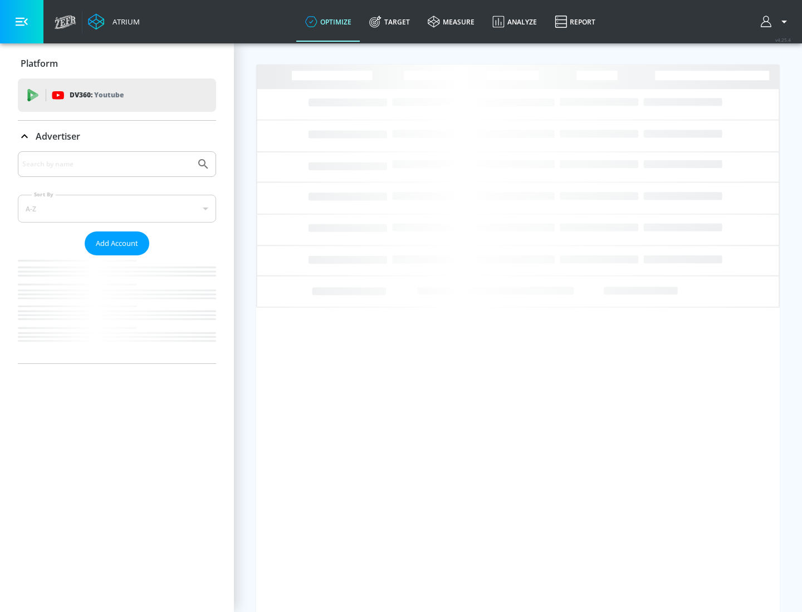 The height and width of the screenshot is (612, 802). I want to click on a: optimize, so click(328, 22).